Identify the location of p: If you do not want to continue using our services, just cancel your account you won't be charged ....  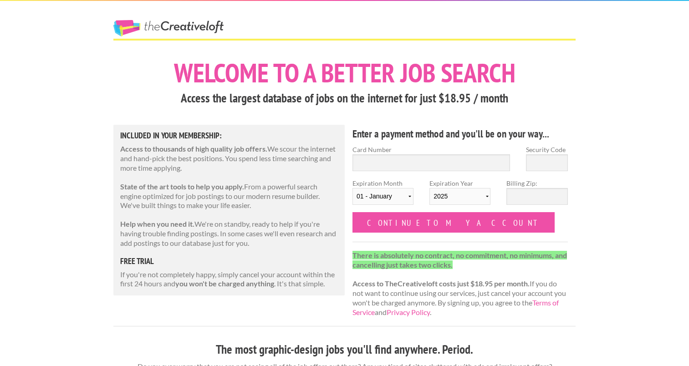
(460, 284).